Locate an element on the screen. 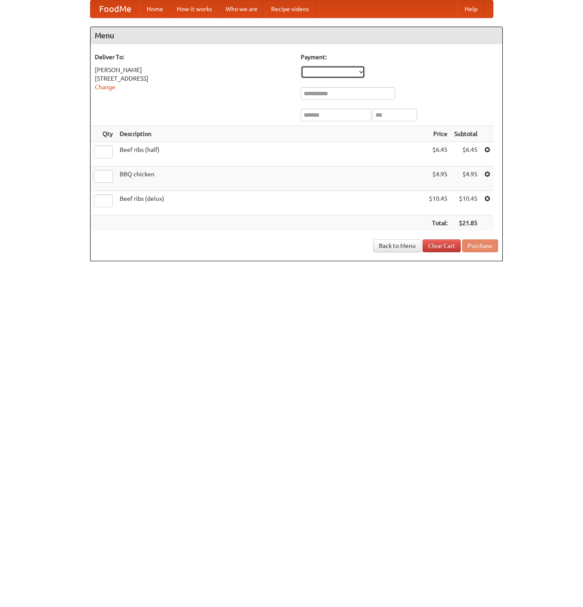  th: $21.85 is located at coordinates (466, 223).